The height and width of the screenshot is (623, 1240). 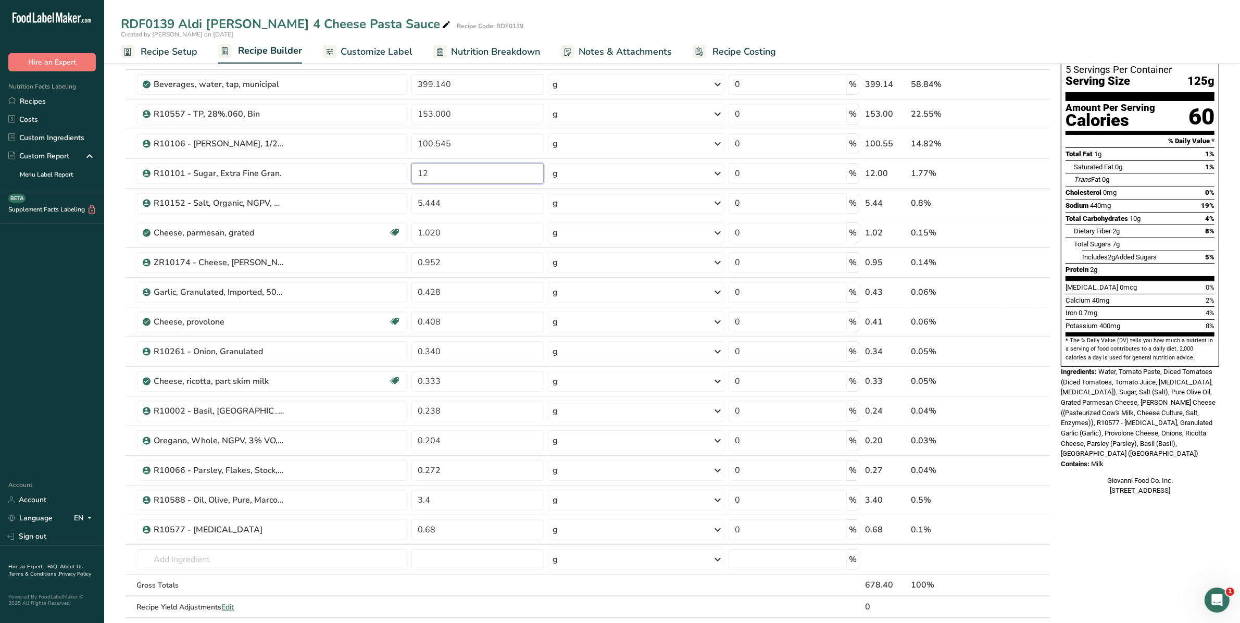 I want to click on span: Edit, so click(x=228, y=607).